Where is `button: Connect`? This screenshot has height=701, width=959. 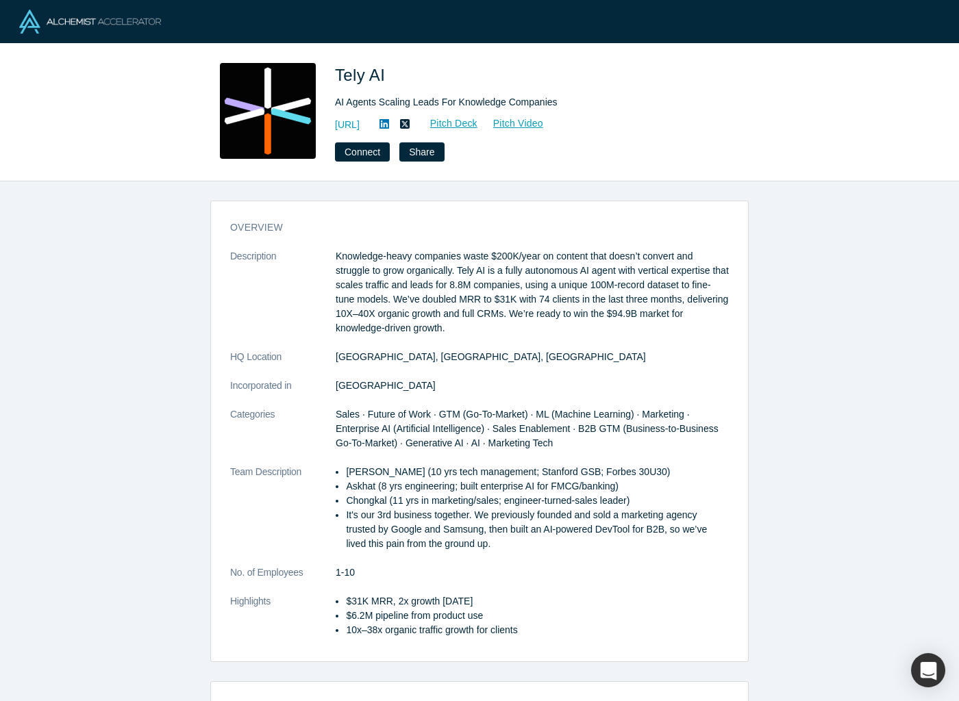
button: Connect is located at coordinates (362, 152).